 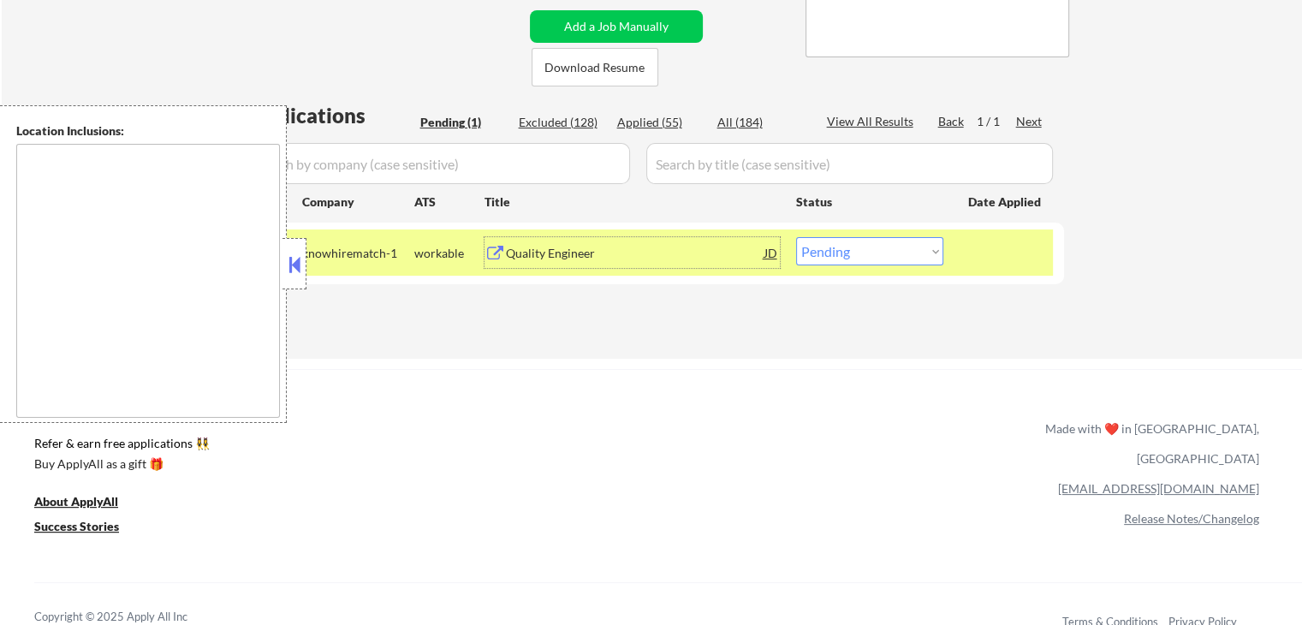 I want to click on div: View All Results, so click(x=872, y=122).